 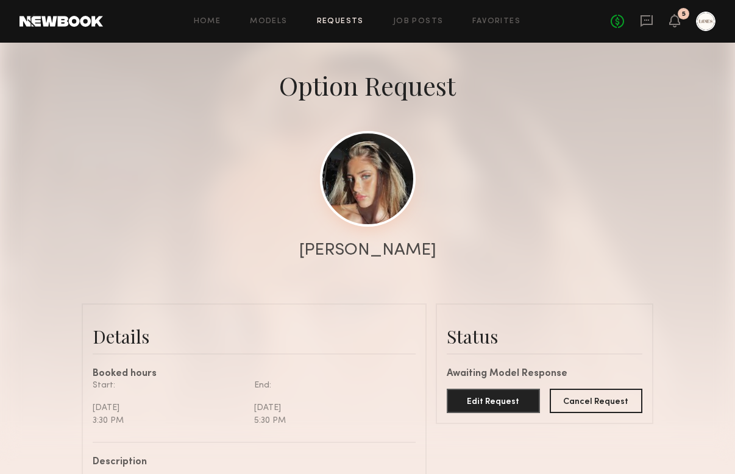 I want to click on div: 5, so click(x=684, y=14).